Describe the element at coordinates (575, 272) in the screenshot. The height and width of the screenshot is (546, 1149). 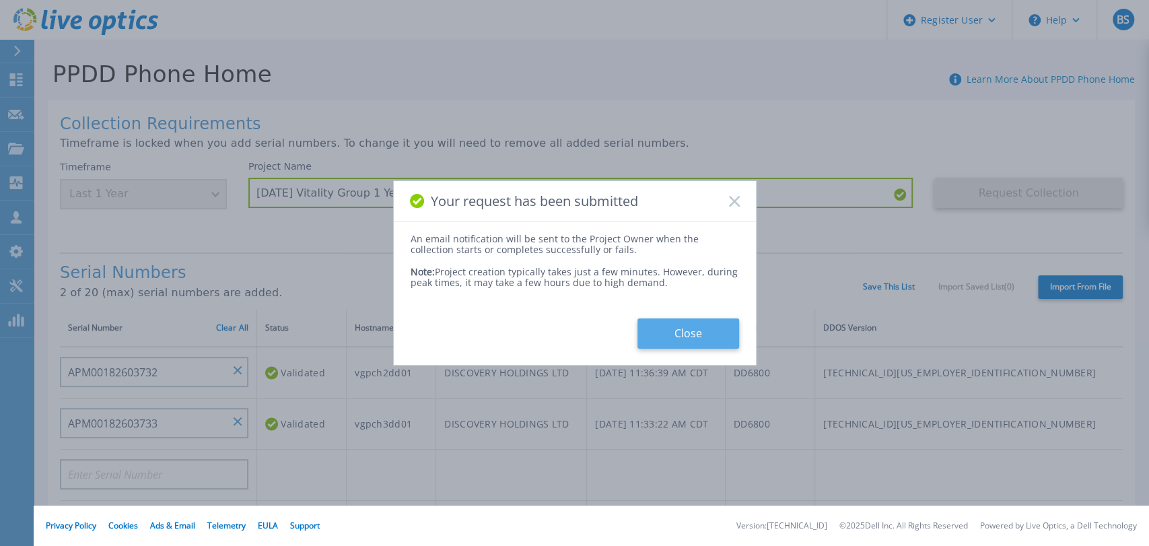
I see `div: Project creation typically takes just a few minutes. However, during peak times, it may take a fe...` at that location.